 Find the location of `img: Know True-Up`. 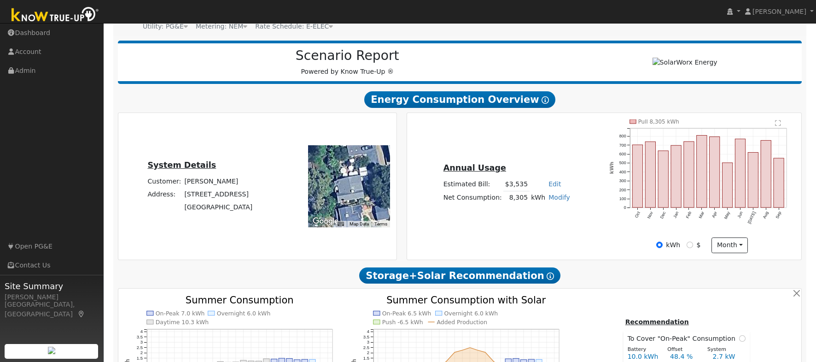

img: Know True-Up is located at coordinates (55, 15).